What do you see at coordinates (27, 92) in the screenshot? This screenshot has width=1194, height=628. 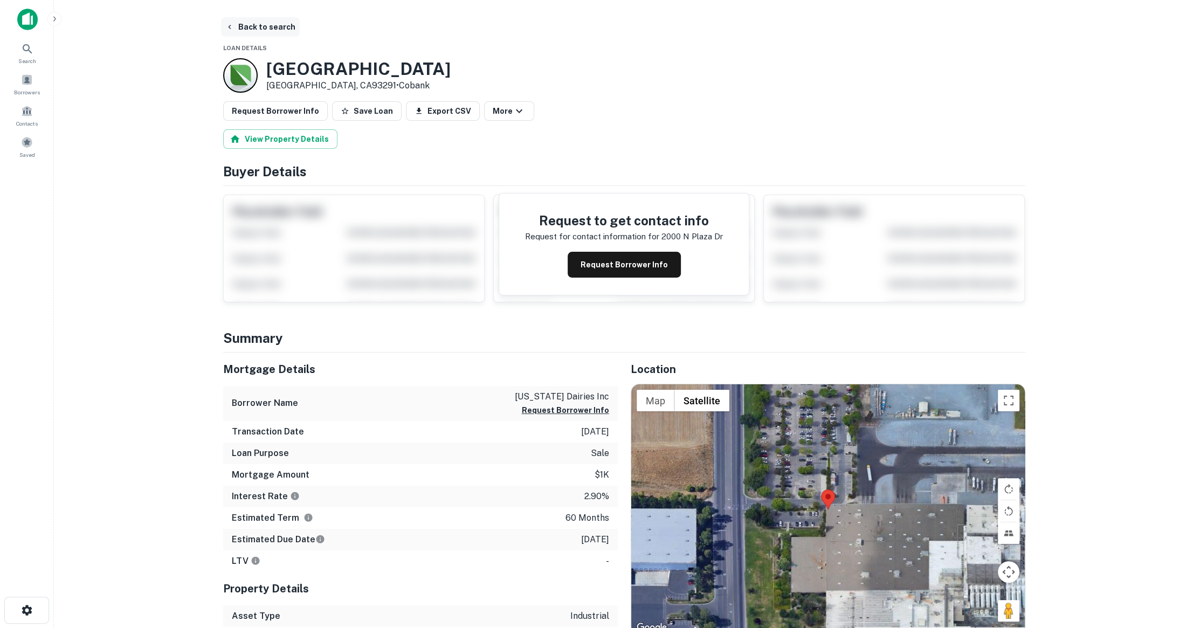 I see `span: Borrowers` at bounding box center [27, 92].